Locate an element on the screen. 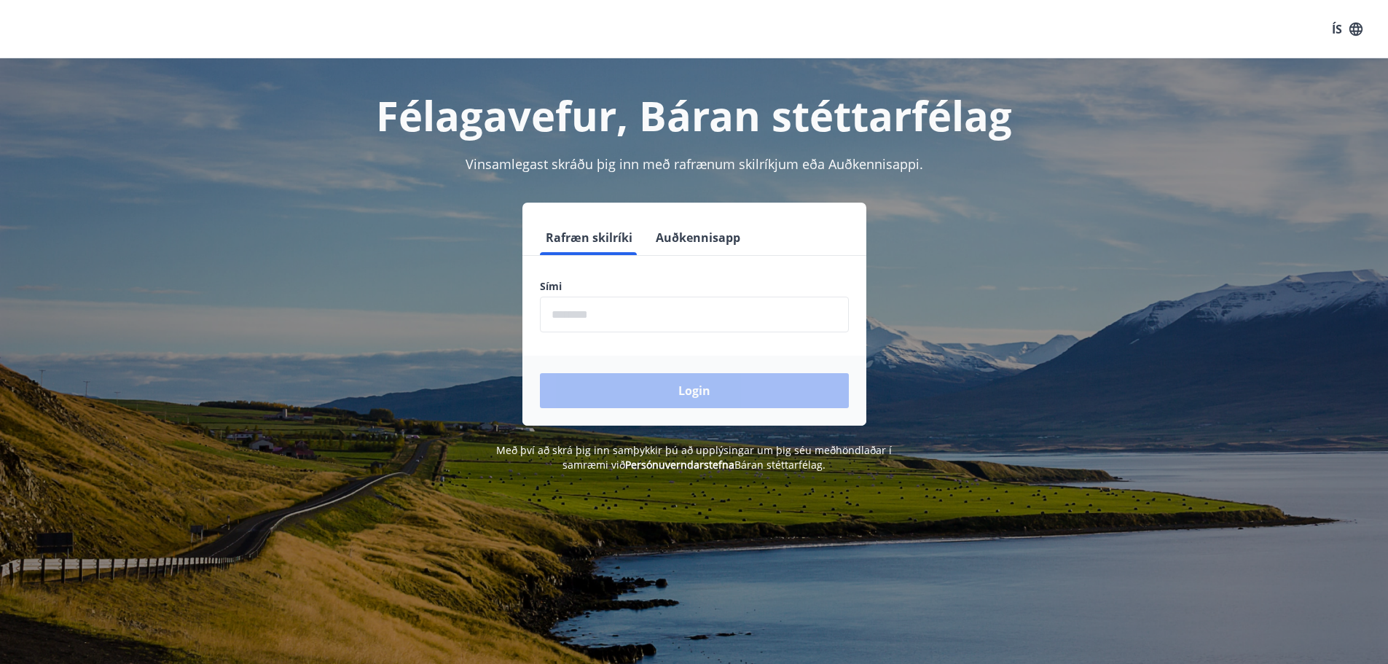 This screenshot has width=1388, height=664. button: Rafræn skilríki is located at coordinates (589, 238).